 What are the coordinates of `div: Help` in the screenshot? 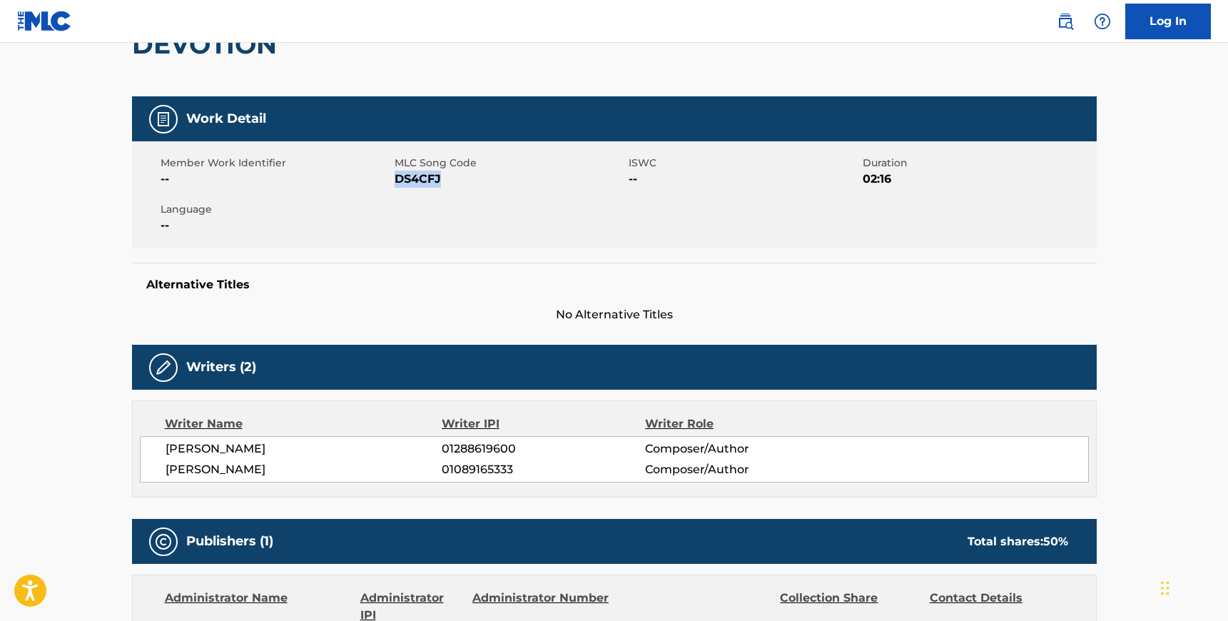 It's located at (1102, 21).